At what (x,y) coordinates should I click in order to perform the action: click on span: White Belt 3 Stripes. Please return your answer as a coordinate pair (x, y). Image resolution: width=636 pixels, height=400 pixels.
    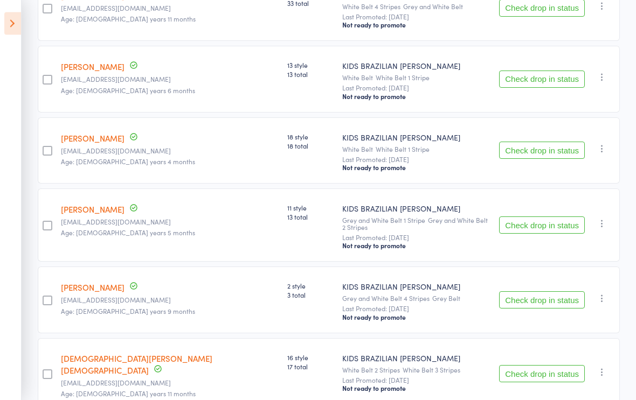
    Looking at the image, I should click on (431, 370).